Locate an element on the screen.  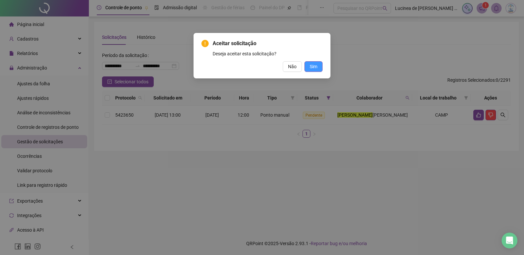
span: Aceitar solicitação is located at coordinates (267, 43).